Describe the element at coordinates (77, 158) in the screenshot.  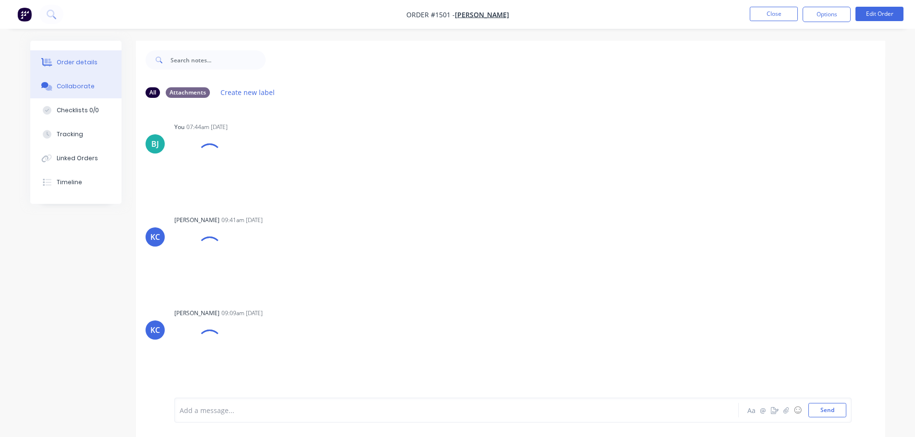
I see `div: Linked Orders` at that location.